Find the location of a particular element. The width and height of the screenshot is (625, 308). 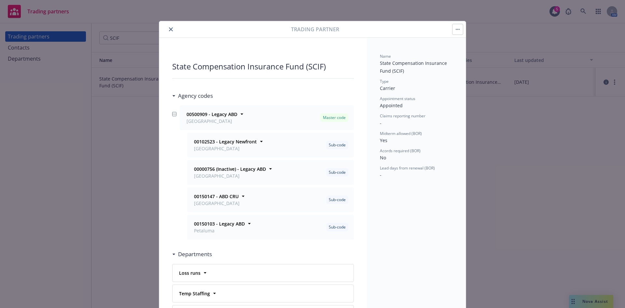

strong: 00500909 - Legacy ABD is located at coordinates (212, 114).